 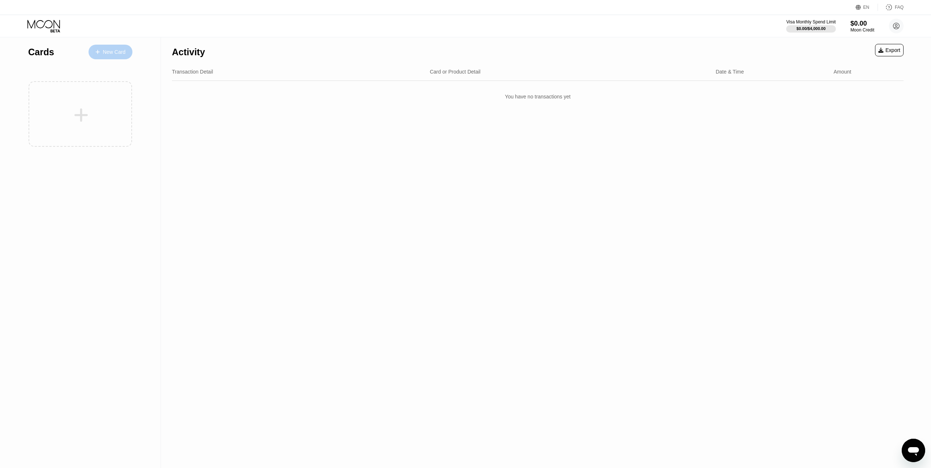 What do you see at coordinates (810, 26) in the screenshot?
I see `div: Visa Monthly Spend Limit$0.00/$4,000.00` at bounding box center [810, 26].